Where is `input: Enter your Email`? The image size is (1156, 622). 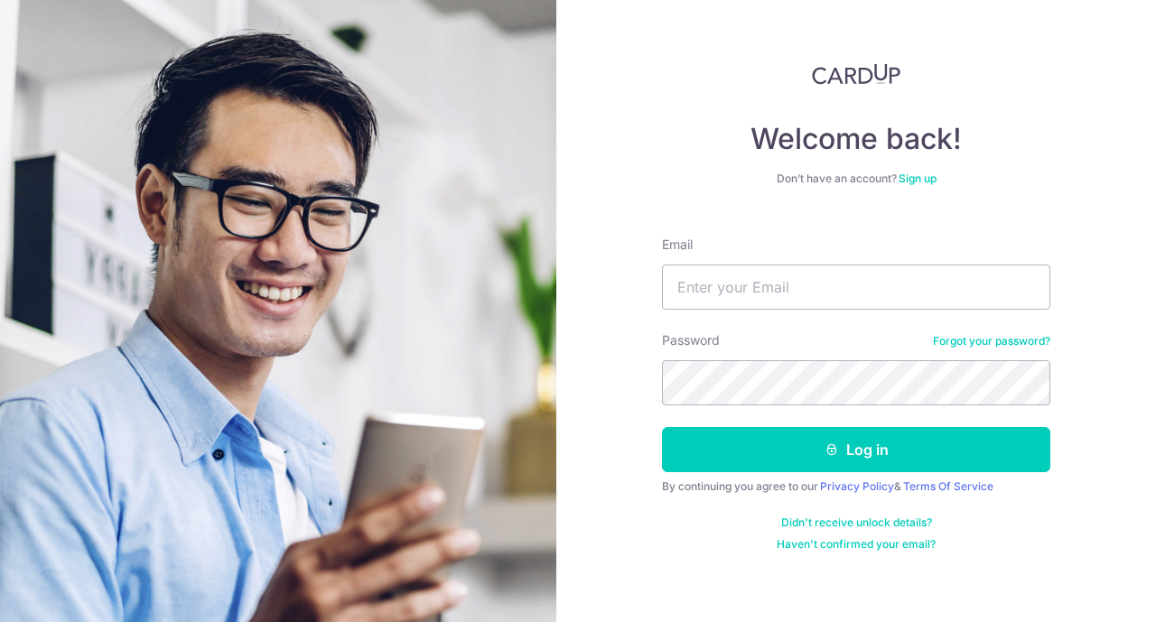
input: Enter your Email is located at coordinates (856, 287).